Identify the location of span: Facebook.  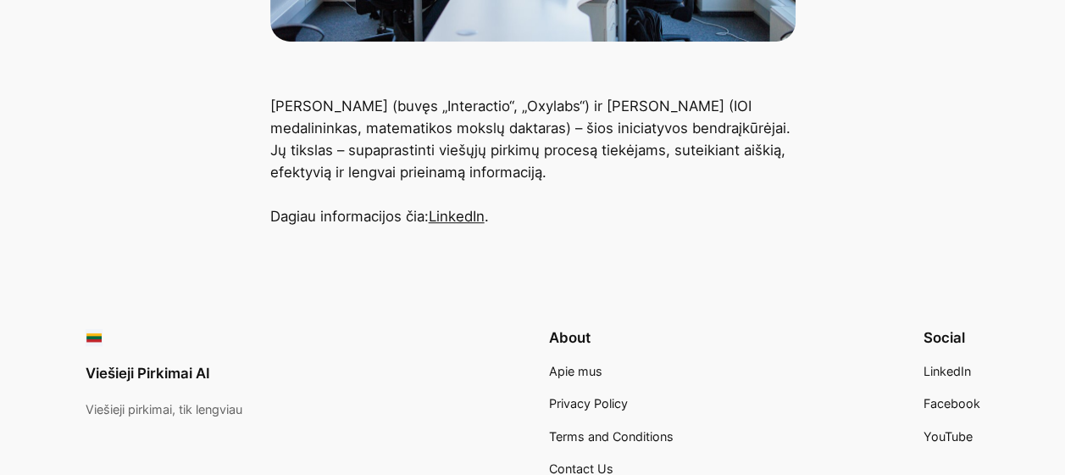
(951, 403).